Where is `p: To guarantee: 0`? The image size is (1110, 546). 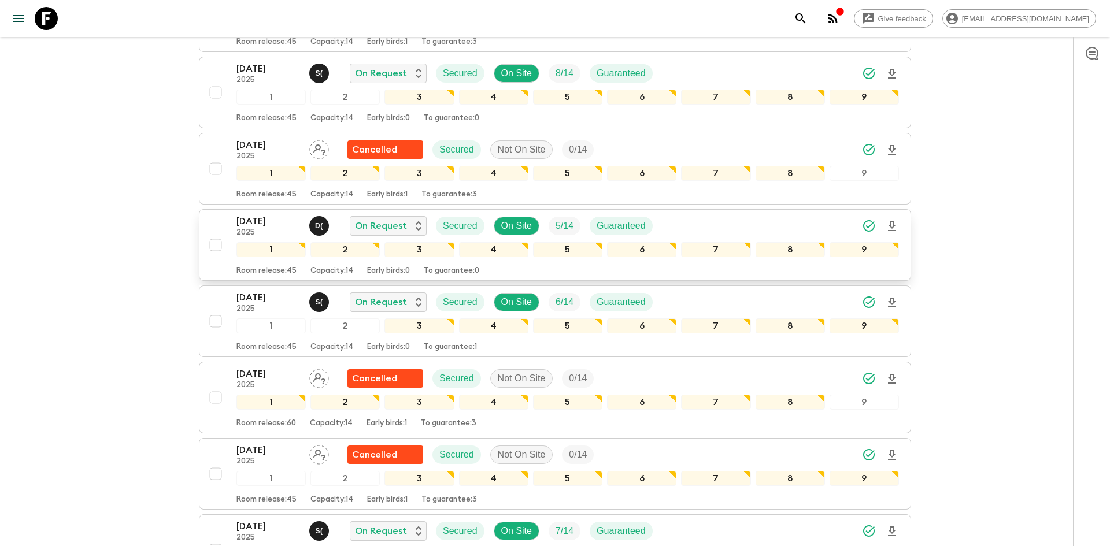 p: To guarantee: 0 is located at coordinates (451, 119).